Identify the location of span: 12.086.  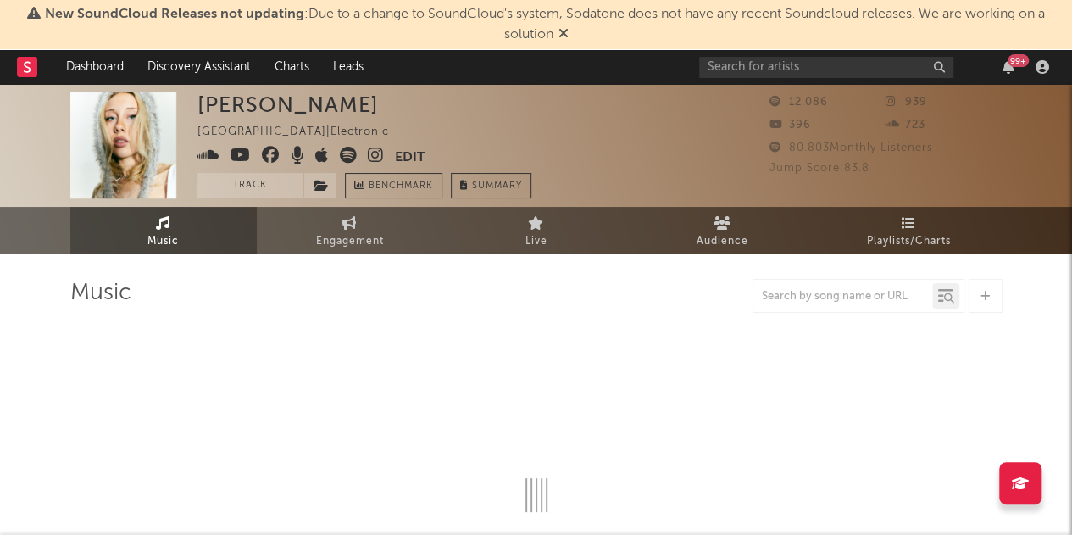
(798, 102).